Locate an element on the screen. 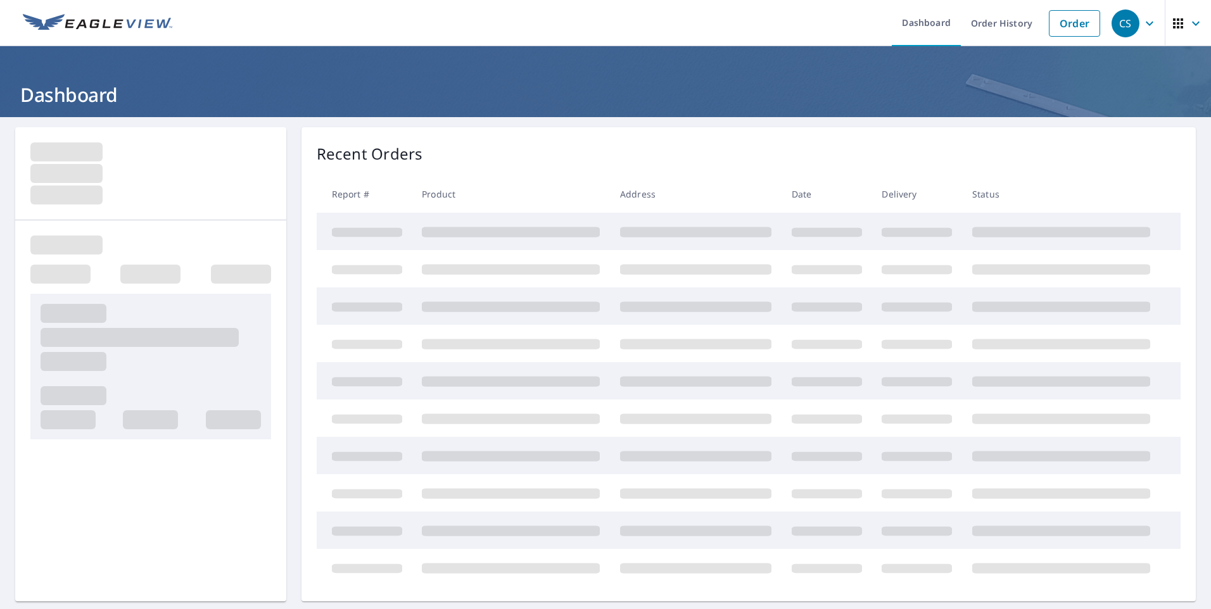  th: Date is located at coordinates (826, 194).